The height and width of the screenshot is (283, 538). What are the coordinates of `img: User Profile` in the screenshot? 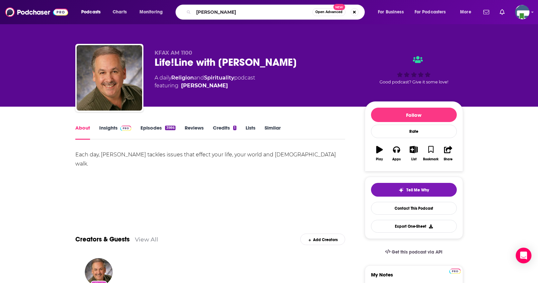 It's located at (522, 12).